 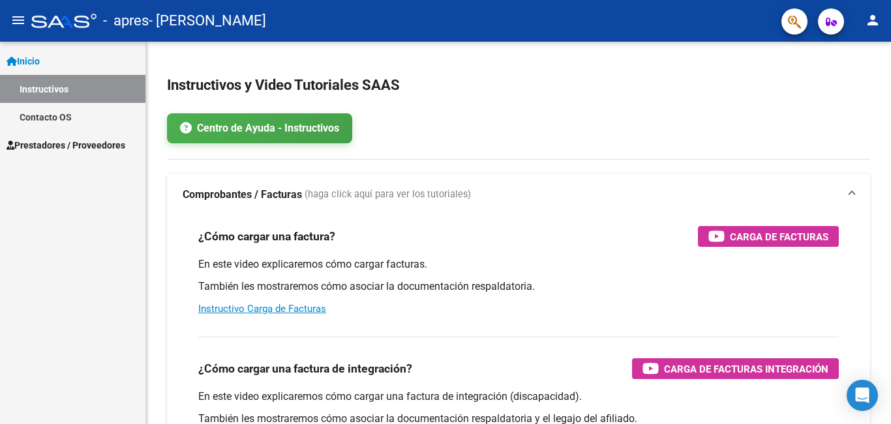 What do you see at coordinates (18, 20) in the screenshot?
I see `mat-icon: menu` at bounding box center [18, 20].